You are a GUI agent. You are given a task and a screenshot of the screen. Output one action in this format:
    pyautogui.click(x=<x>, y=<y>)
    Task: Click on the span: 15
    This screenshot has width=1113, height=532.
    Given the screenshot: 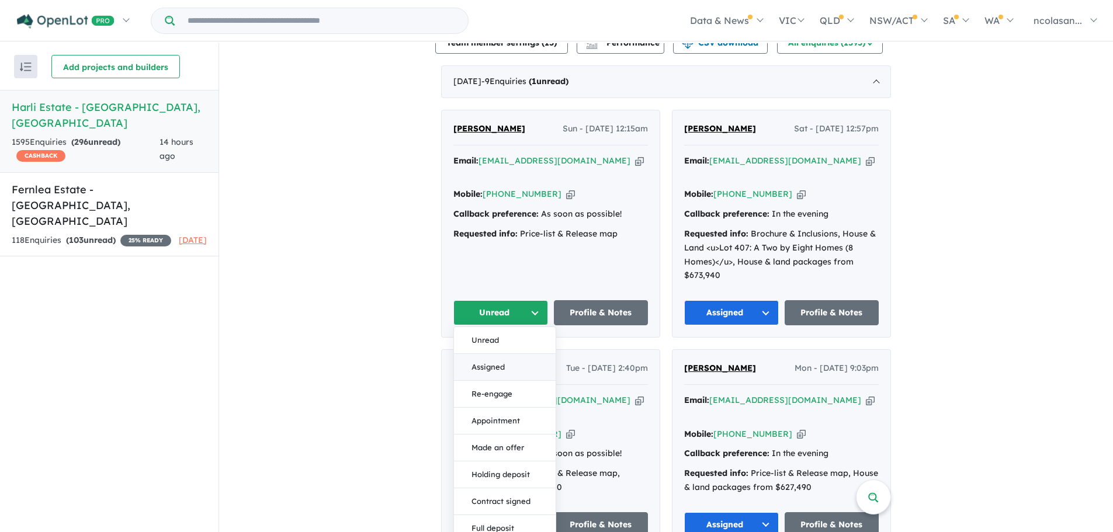 What is the action you would take?
    pyautogui.click(x=549, y=43)
    